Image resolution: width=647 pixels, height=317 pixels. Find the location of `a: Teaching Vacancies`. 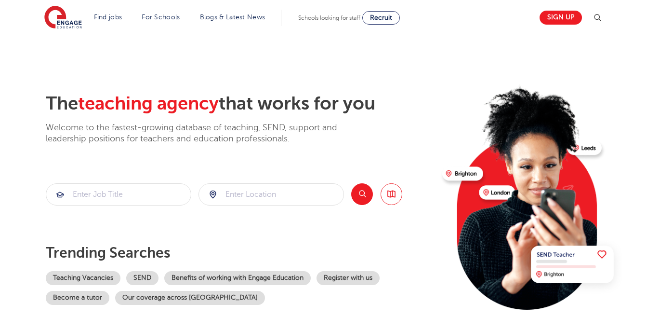

a: Teaching Vacancies is located at coordinates (83, 278).